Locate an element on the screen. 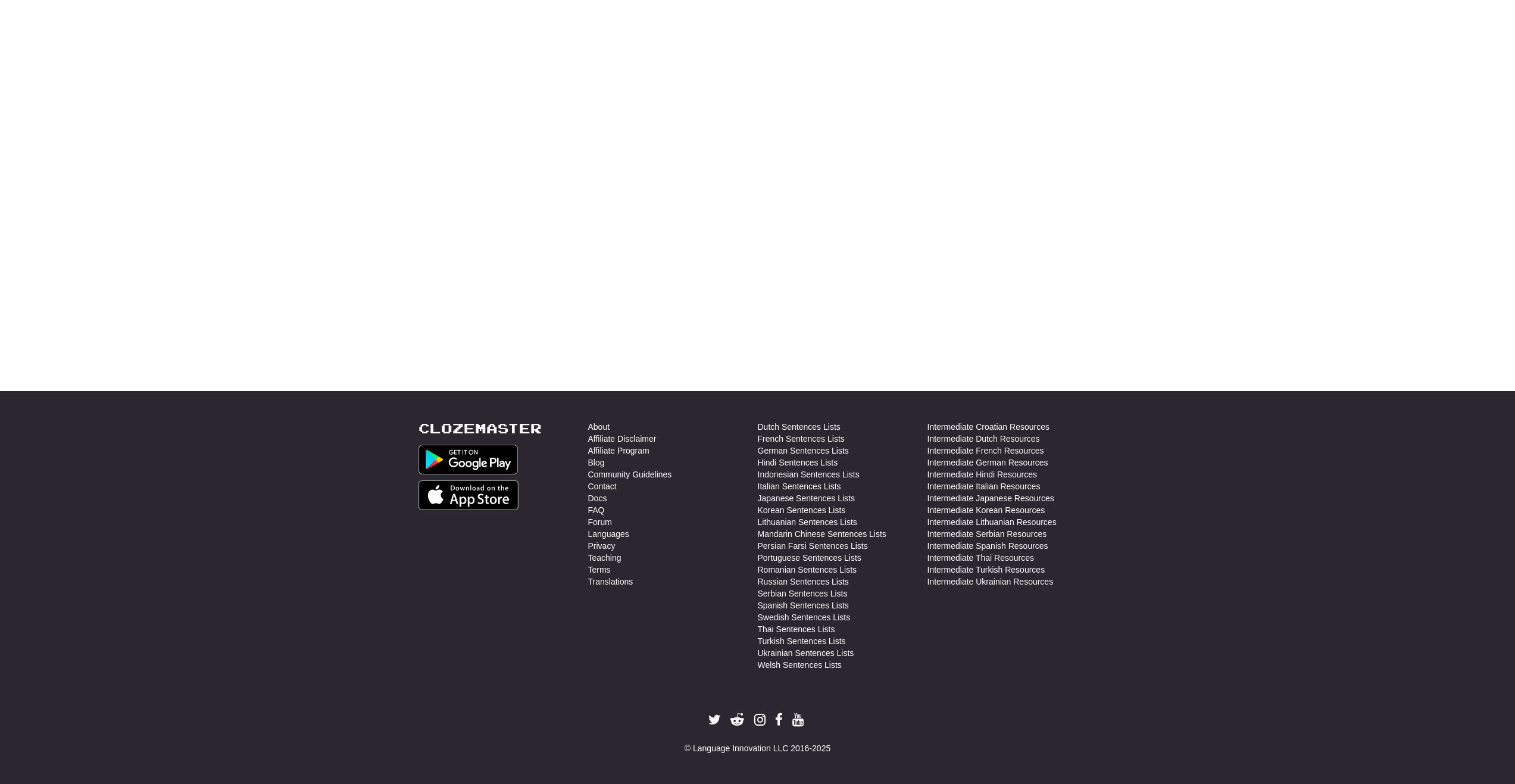 This screenshot has height=784, width=1515. a: Blog is located at coordinates (597, 462).